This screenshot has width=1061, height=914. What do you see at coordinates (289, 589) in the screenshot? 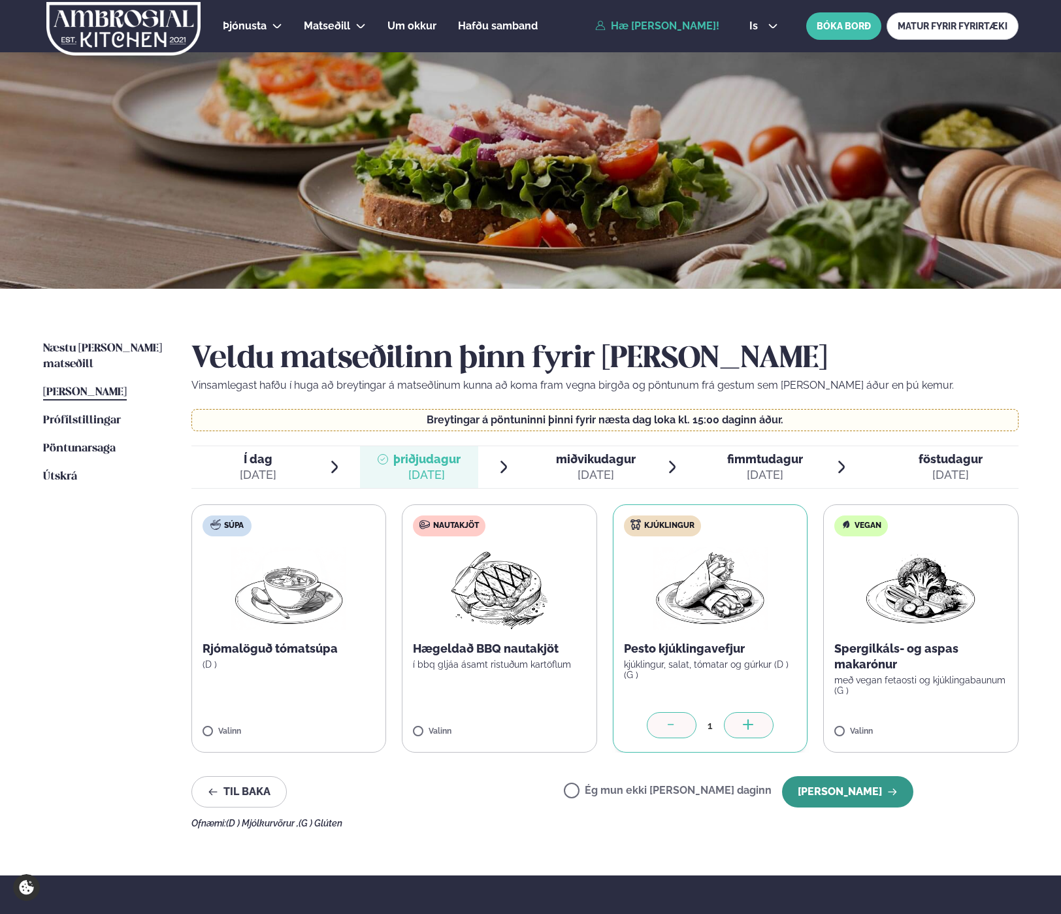
I see `img: Soup.png` at bounding box center [289, 589].